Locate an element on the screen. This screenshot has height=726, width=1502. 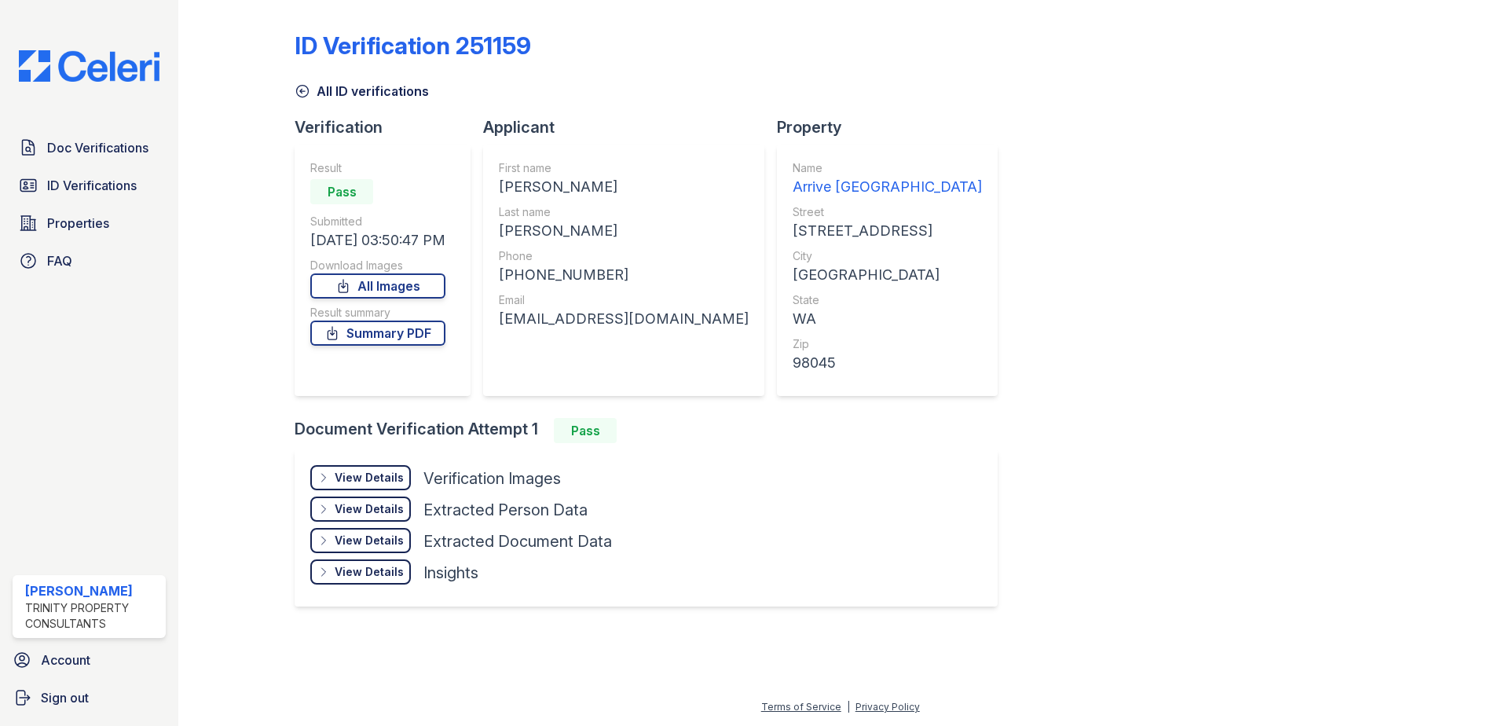
div: Extracted Document Data is located at coordinates (518, 541).